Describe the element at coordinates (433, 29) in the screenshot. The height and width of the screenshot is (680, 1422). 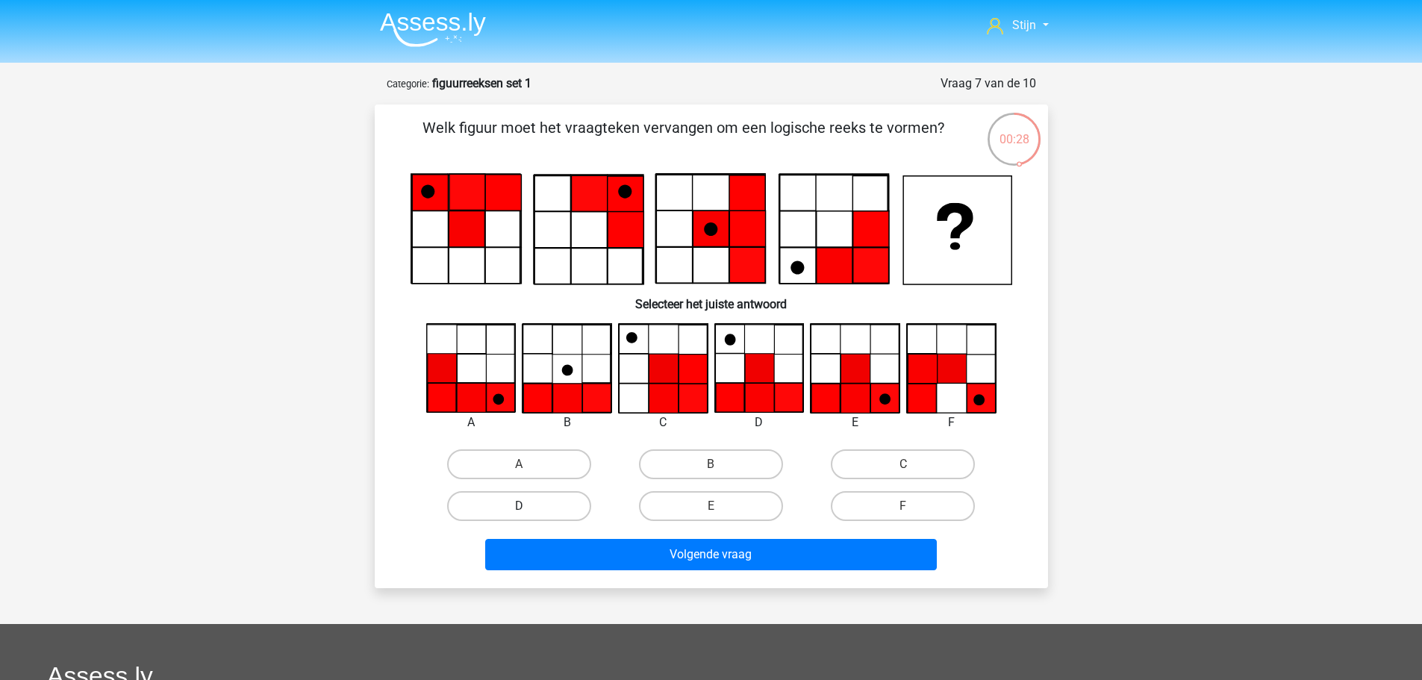
I see `img: Assessly` at that location.